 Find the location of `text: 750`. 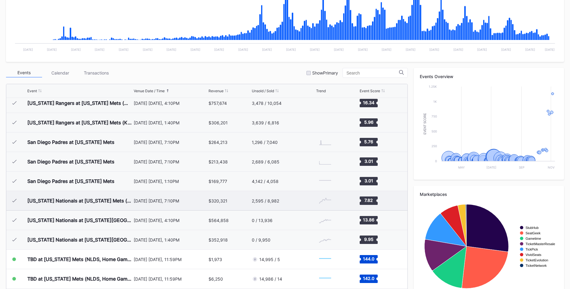

text: 750 is located at coordinates (434, 116).